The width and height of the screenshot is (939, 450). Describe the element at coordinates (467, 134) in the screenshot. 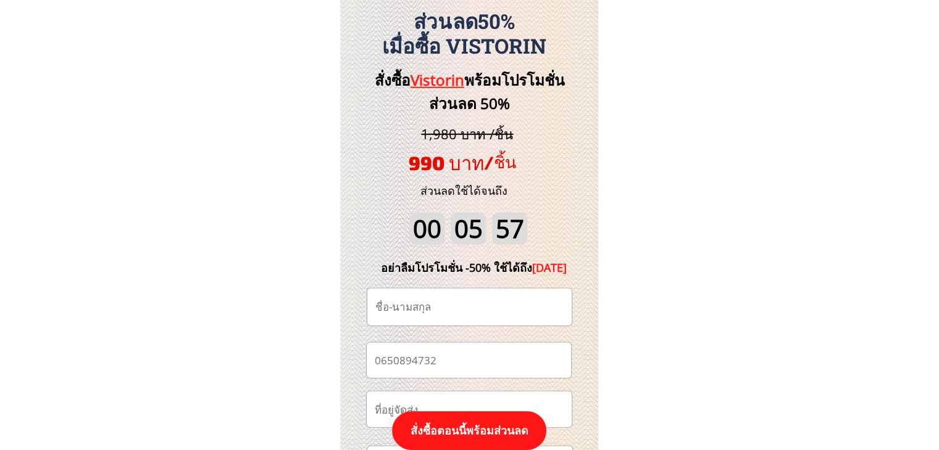

I see `span: 1,980 บาท /ชิ้น` at that location.